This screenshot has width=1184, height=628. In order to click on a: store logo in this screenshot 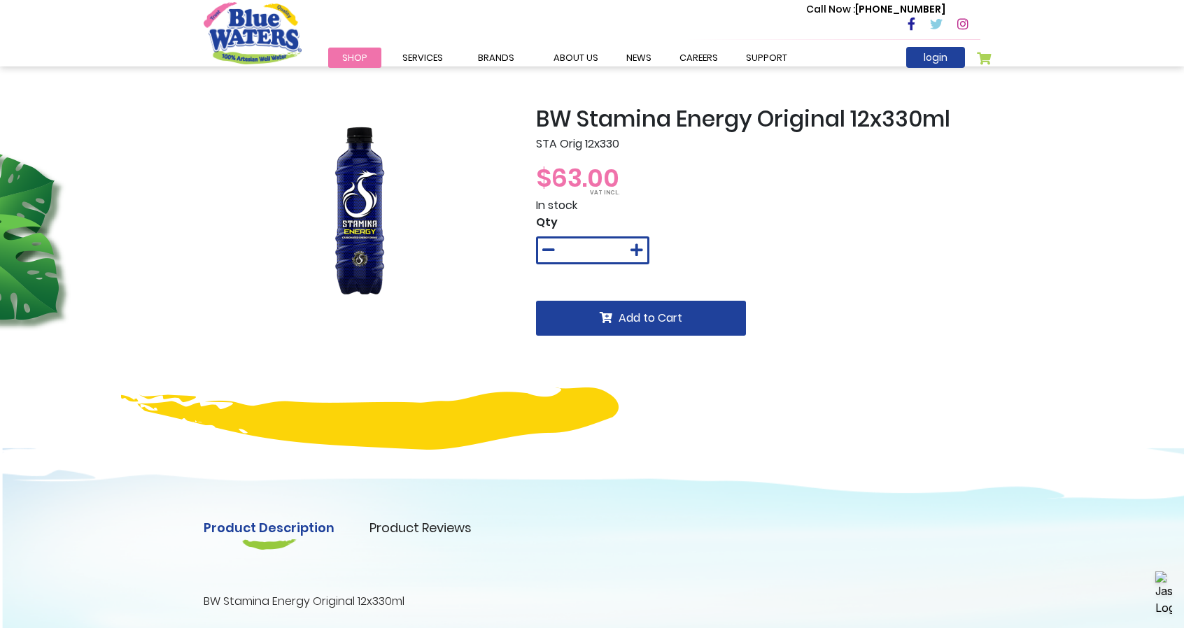, I will do `click(253, 33)`.